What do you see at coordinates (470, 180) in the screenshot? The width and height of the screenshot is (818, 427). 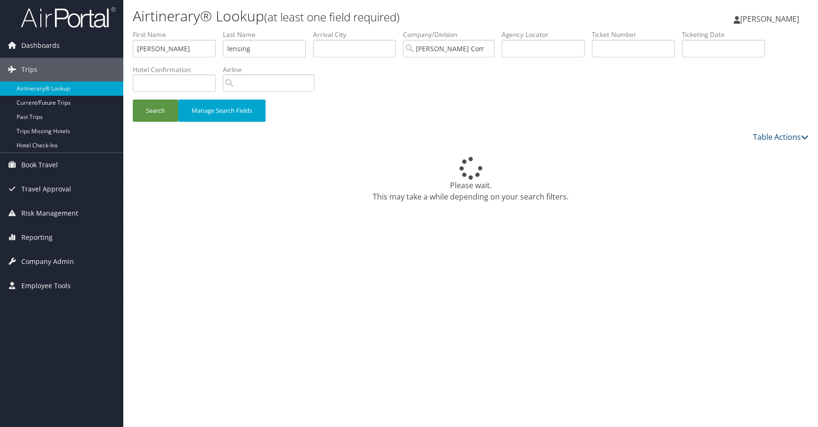 I see `div: Please wait. This may take a while depending on your search filters.` at bounding box center [470, 180].